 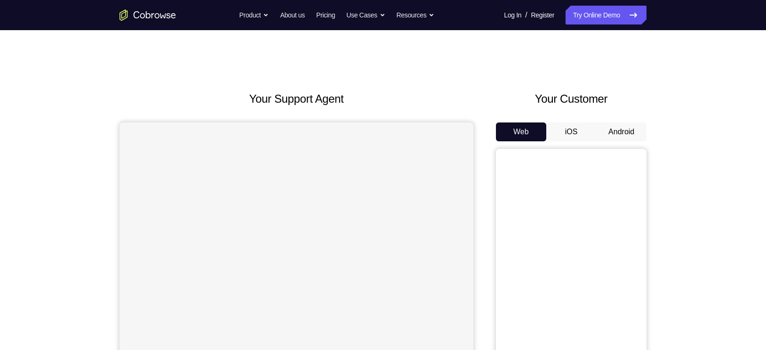 What do you see at coordinates (543, 15) in the screenshot?
I see `a: Register` at bounding box center [543, 15].